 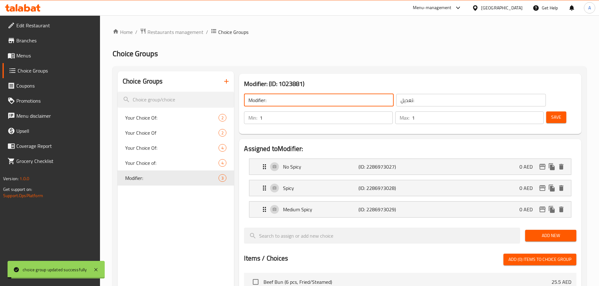 I want to click on div: Your Choice Of:2, so click(x=176, y=118).